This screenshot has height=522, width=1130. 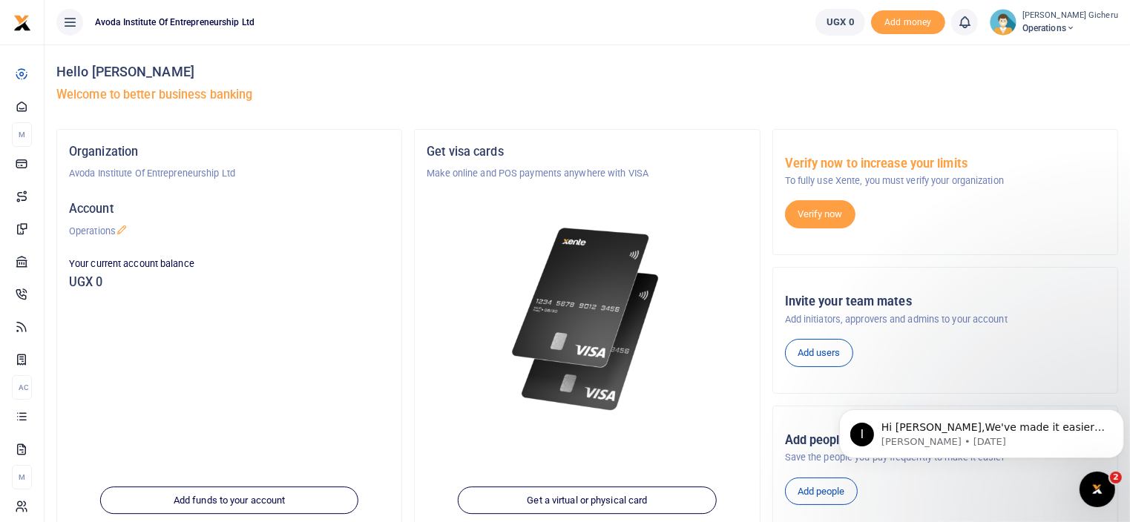 What do you see at coordinates (945, 181) in the screenshot?
I see `p: To fully use Xente, you must verify your organization` at bounding box center [945, 181].